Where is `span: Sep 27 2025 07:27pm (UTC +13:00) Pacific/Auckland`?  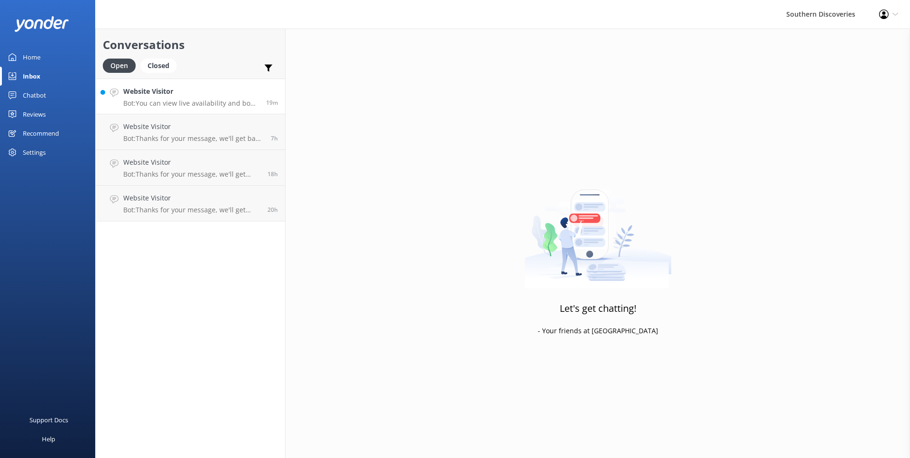 span: Sep 27 2025 07:27pm (UTC +13:00) Pacific/Auckland is located at coordinates (273, 209).